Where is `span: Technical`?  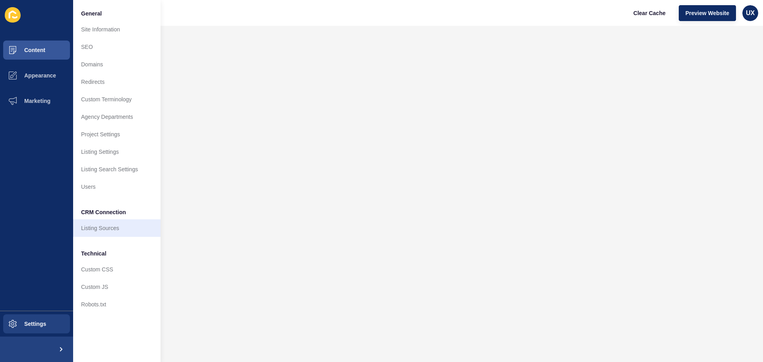
span: Technical is located at coordinates (94, 254).